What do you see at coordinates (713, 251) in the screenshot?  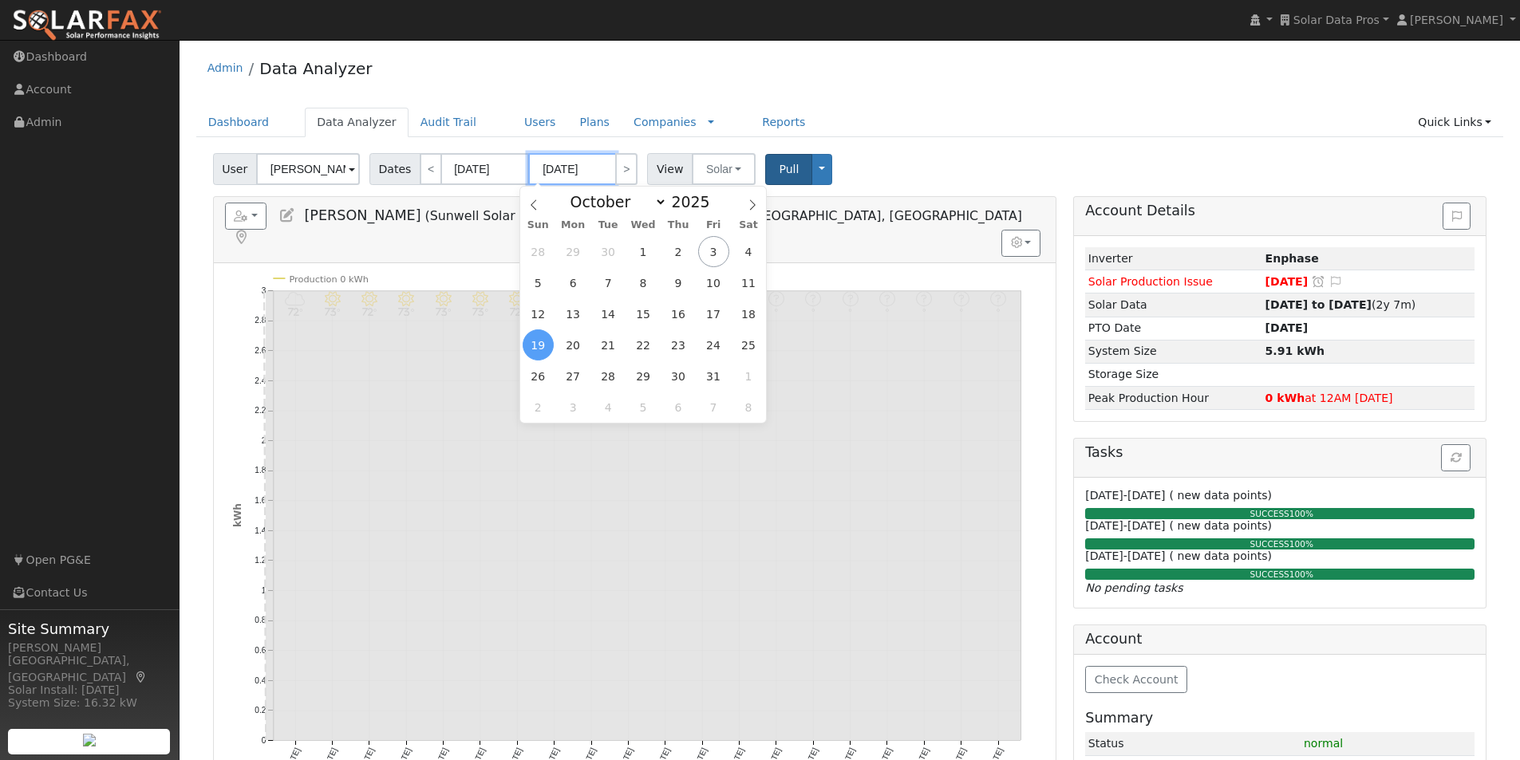 I see `span: October 3, 2025` at bounding box center [713, 251].